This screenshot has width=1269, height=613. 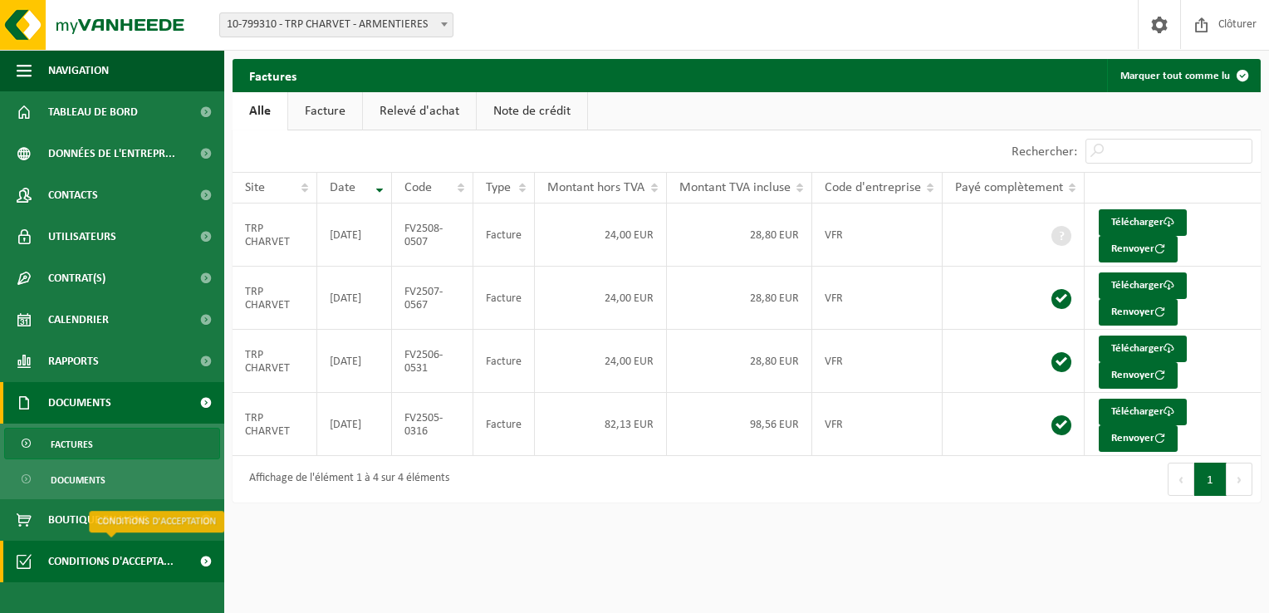 I want to click on label: Rechercher:, so click(x=1044, y=152).